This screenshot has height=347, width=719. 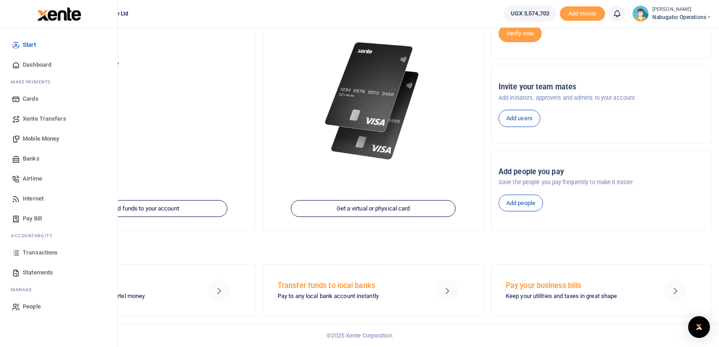 What do you see at coordinates (530, 14) in the screenshot?
I see `a: UGX 3,574,702` at bounding box center [530, 14].